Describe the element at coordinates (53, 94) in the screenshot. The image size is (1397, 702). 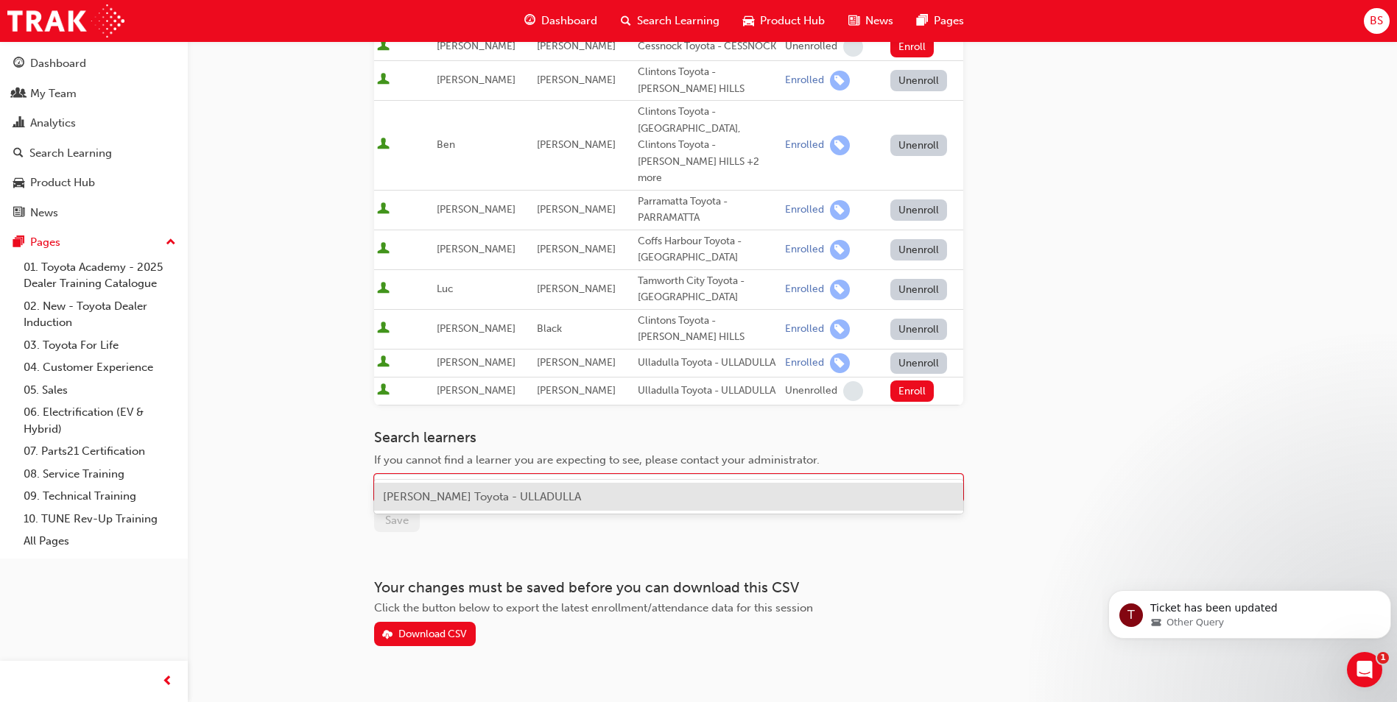
I see `div: My Team` at that location.